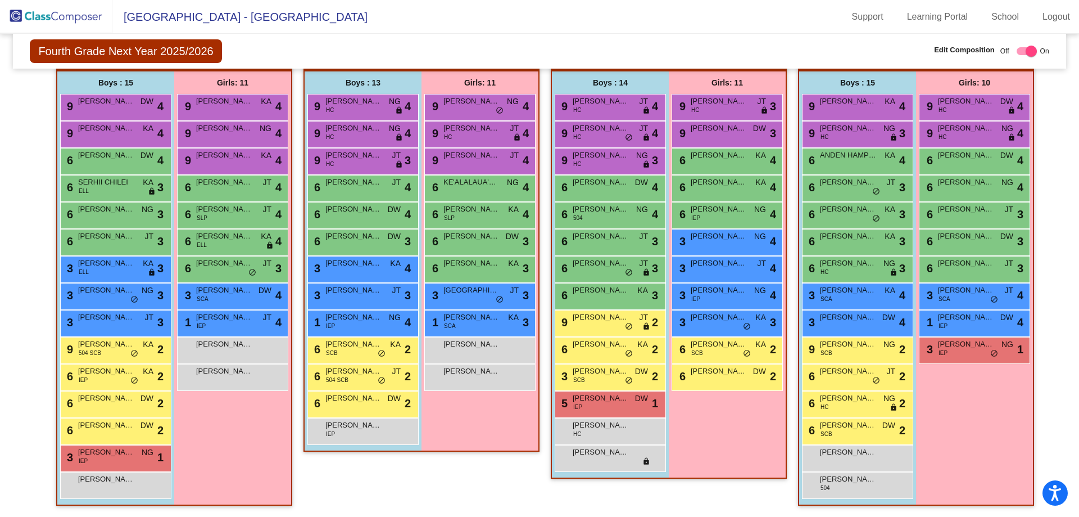 This screenshot has height=517, width=1079. What do you see at coordinates (106, 182) in the screenshot?
I see `span: SERHII CHILEI` at bounding box center [106, 182].